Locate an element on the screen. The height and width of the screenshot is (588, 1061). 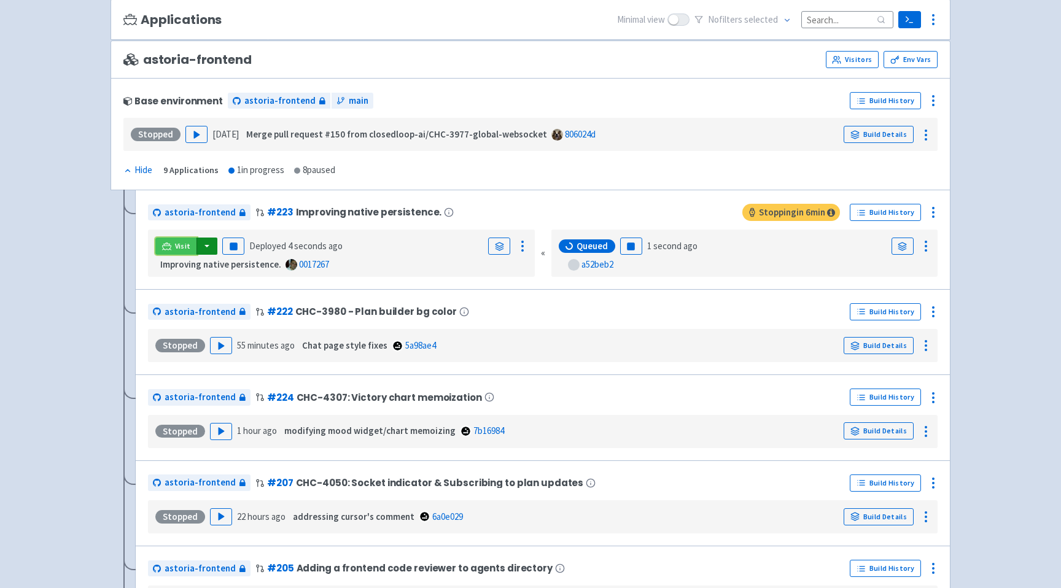
strong: Merge pull request #150 from closedloop-ai/CHC-3977-global-websocket is located at coordinates (397, 134).